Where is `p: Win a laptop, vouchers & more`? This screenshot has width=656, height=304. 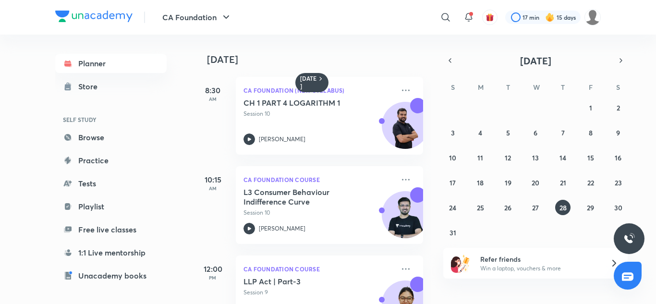 p: Win a laptop, vouchers & more is located at coordinates (539, 268).